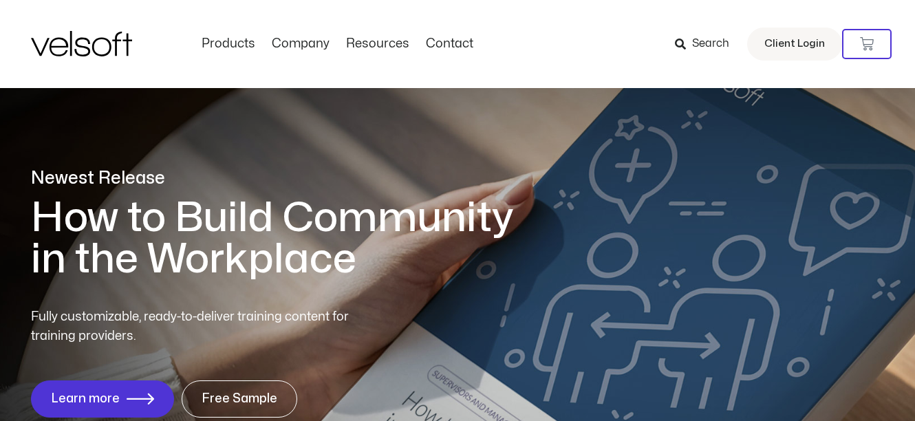 This screenshot has width=915, height=421. Describe the element at coordinates (81, 43) in the screenshot. I see `img: Velsoft Training Materials` at that location.